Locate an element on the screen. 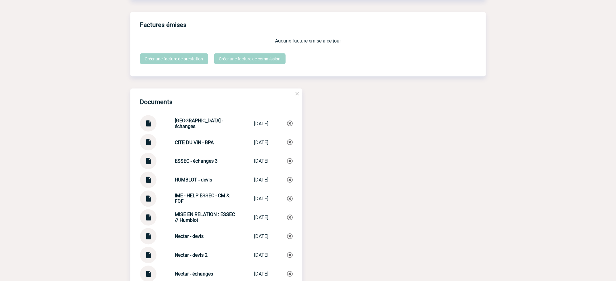 This screenshot has height=281, width=616. strong: IME - HELP ESSEC - CM & FDF is located at coordinates (202, 199).